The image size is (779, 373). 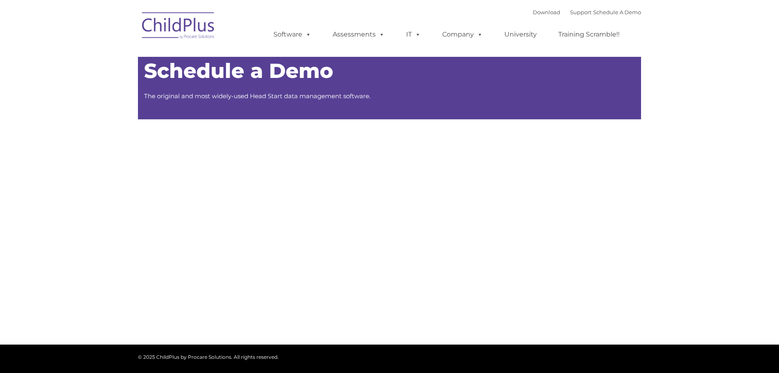 What do you see at coordinates (292, 35) in the screenshot?
I see `a: Software` at bounding box center [292, 35].